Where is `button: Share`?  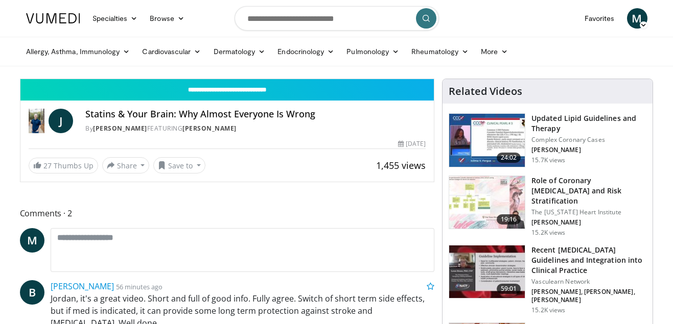 button: Share is located at coordinates (126, 165).